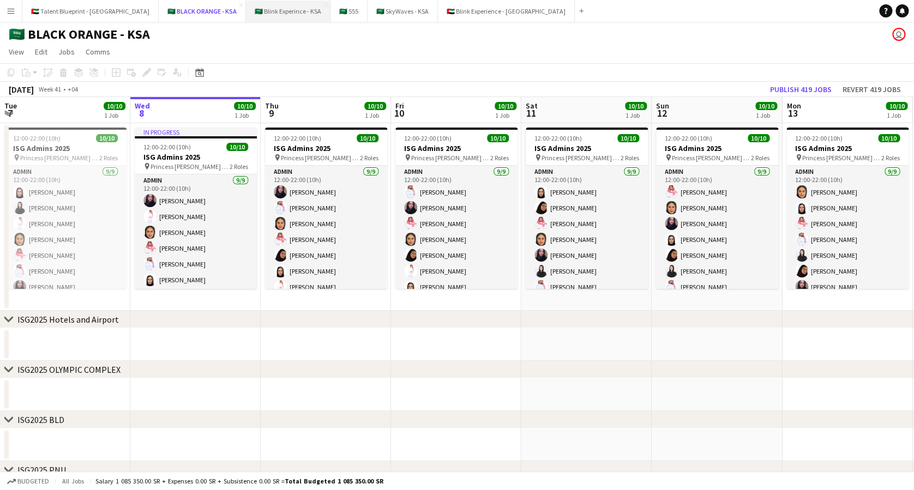  What do you see at coordinates (41, 52) in the screenshot?
I see `span: Edit` at bounding box center [41, 52].